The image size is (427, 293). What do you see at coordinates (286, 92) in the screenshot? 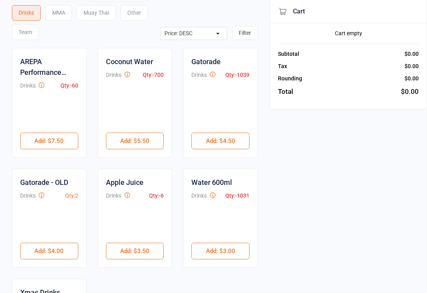
I see `div: Total` at bounding box center [286, 92].